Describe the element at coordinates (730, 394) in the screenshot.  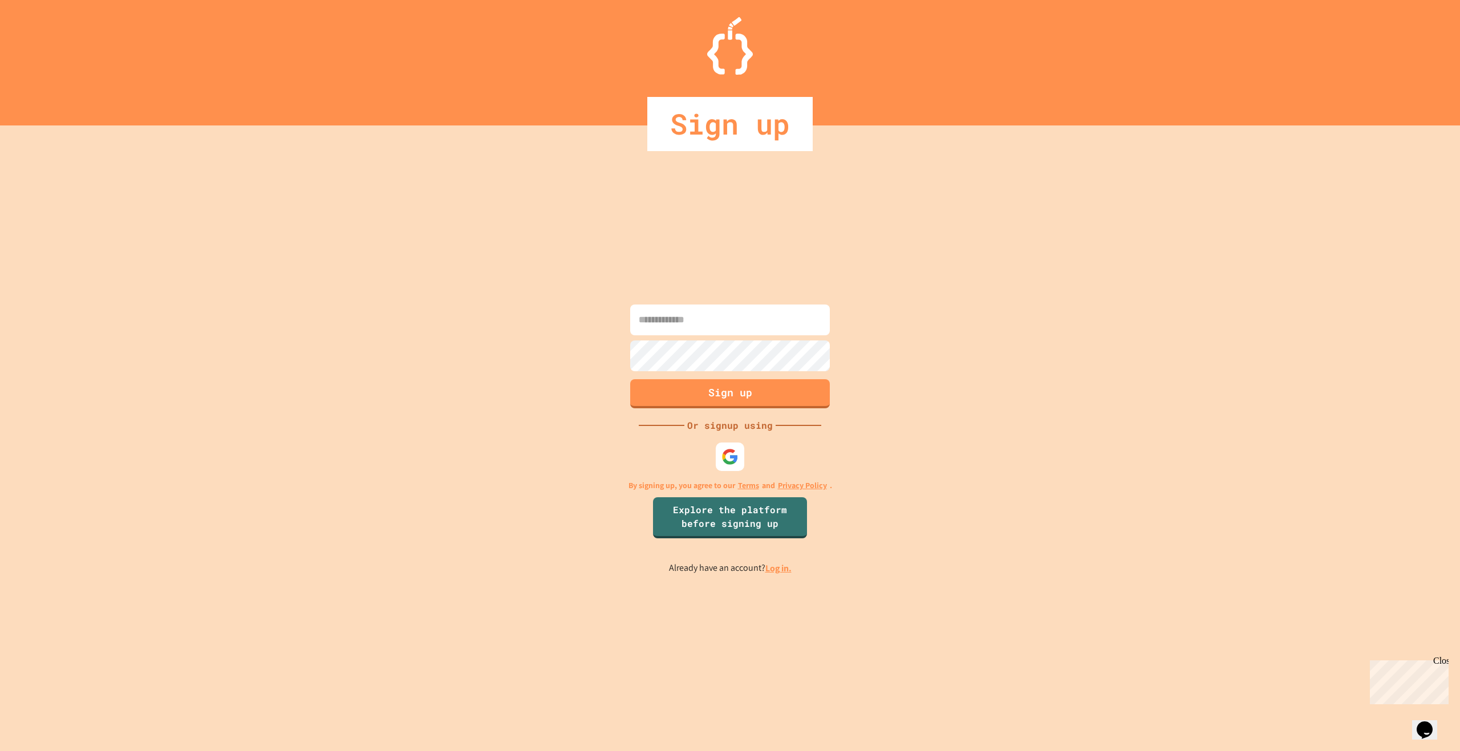
I see `button: Sign up` at that location.